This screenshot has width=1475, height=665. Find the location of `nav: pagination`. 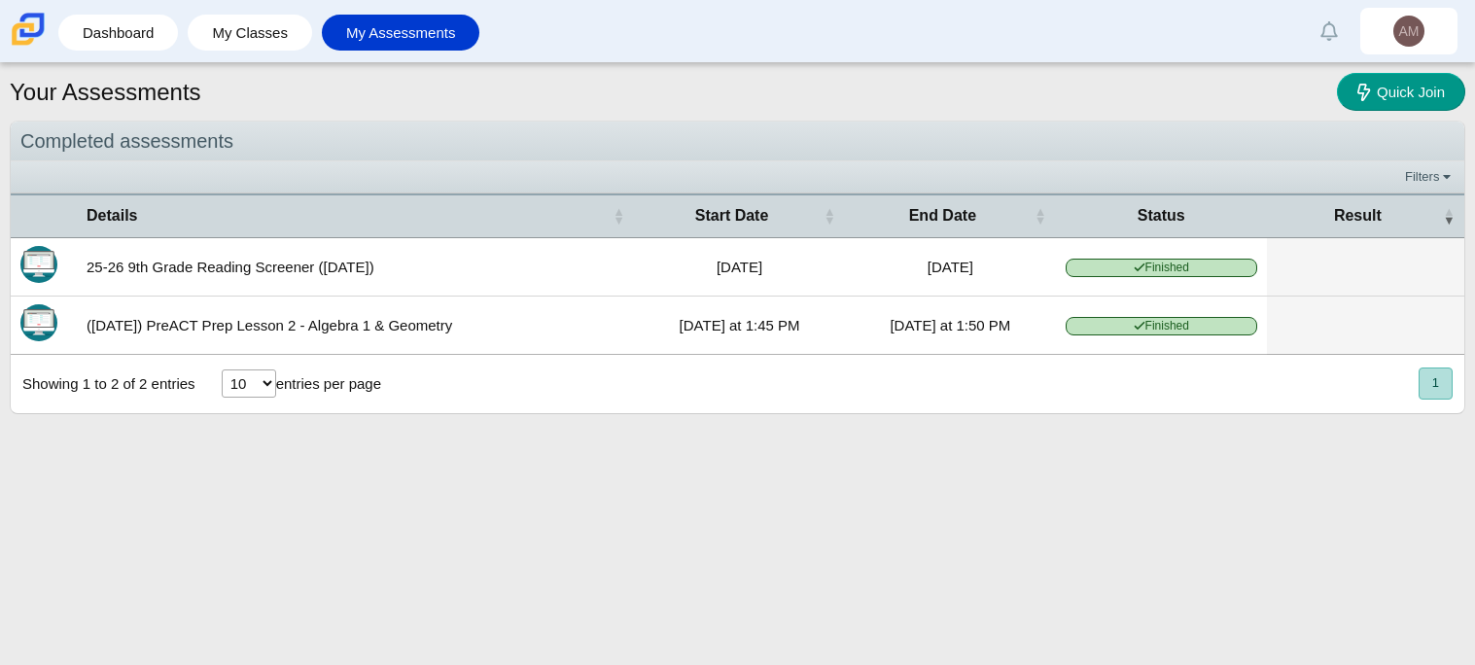

nav: pagination is located at coordinates (1435, 383).